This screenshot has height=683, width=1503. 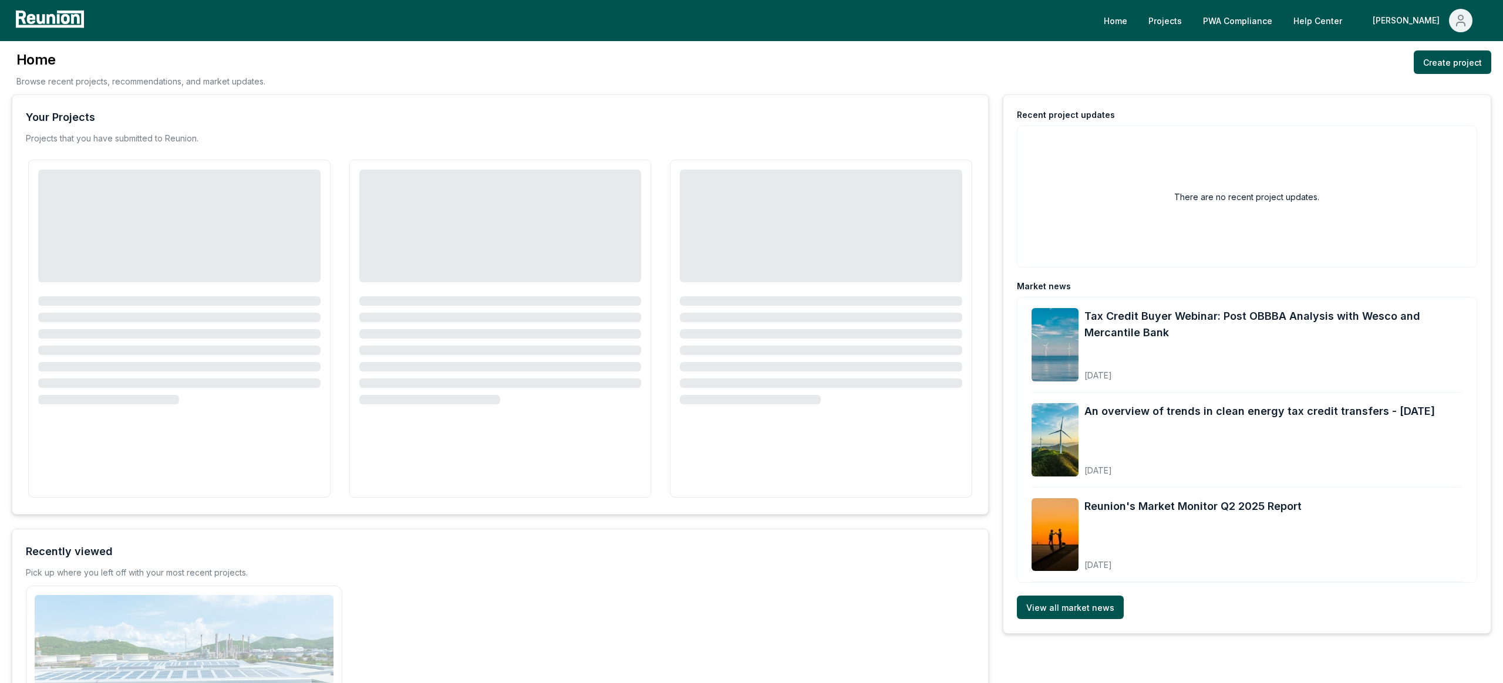 I want to click on a: Projects, so click(x=1165, y=21).